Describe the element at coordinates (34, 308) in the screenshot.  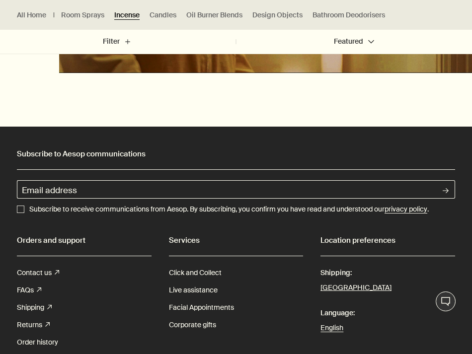
I see `a: Shipping` at that location.